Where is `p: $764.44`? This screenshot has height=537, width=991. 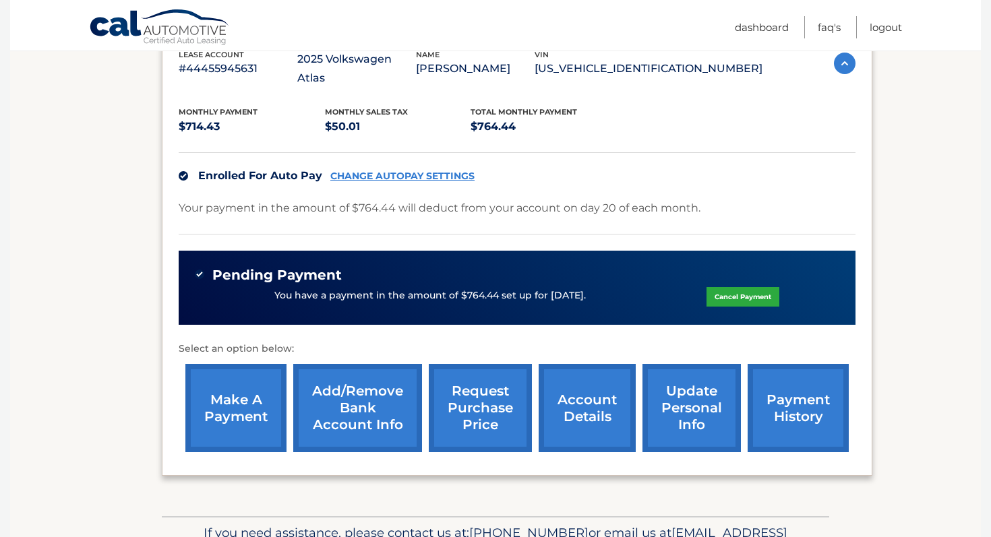 p: $764.44 is located at coordinates (543, 127).